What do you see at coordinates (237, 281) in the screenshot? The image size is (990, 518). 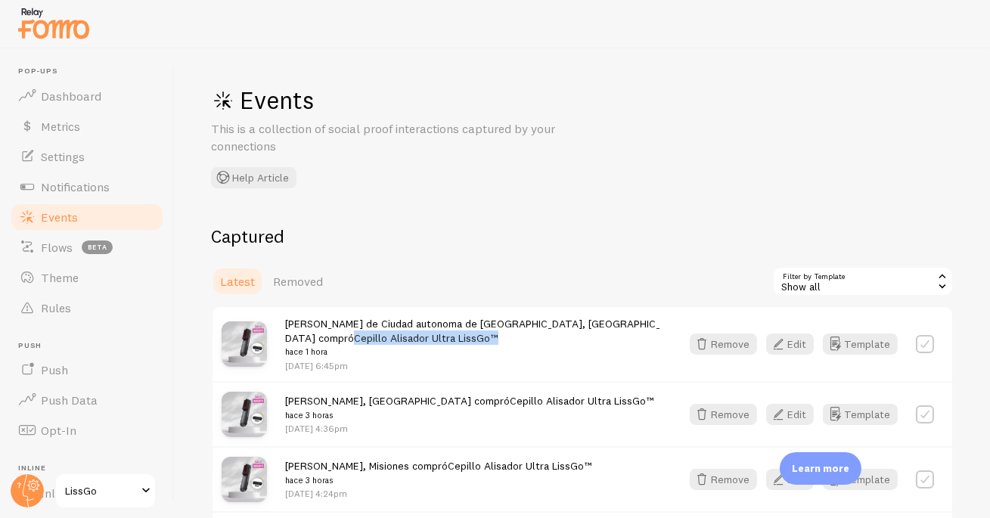 I see `span: Latest` at bounding box center [237, 281].